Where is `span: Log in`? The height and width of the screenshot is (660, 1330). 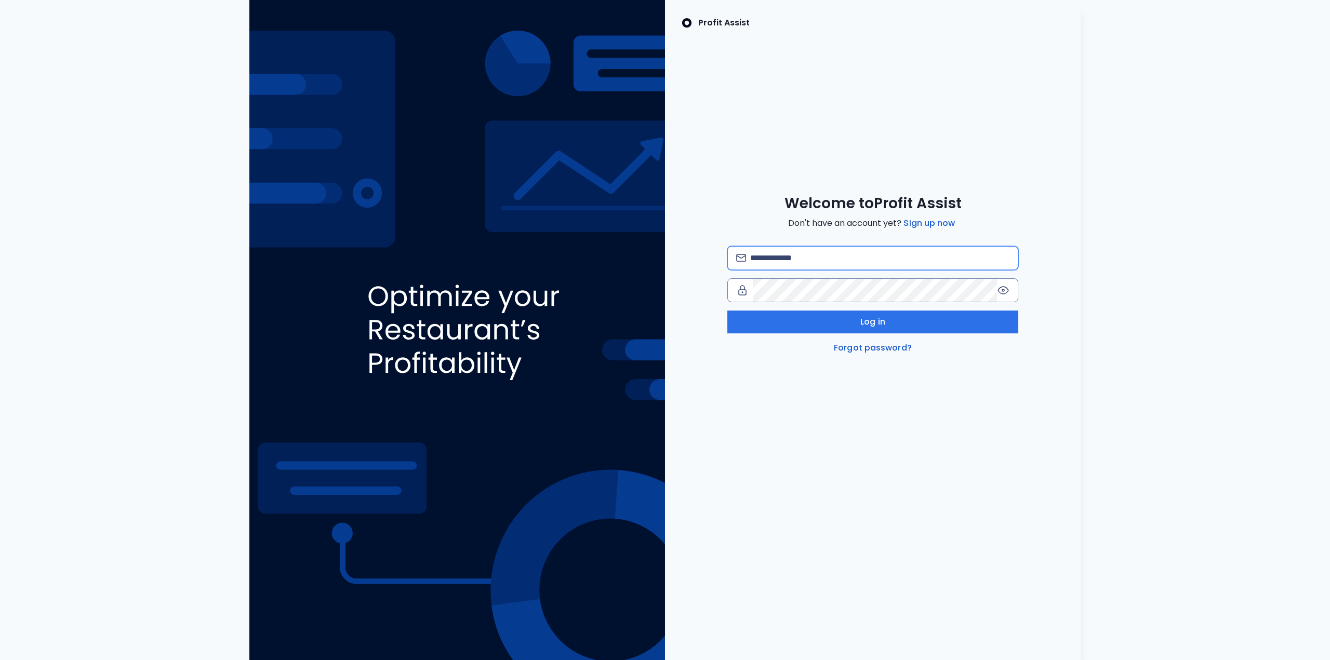 span: Log in is located at coordinates (872, 322).